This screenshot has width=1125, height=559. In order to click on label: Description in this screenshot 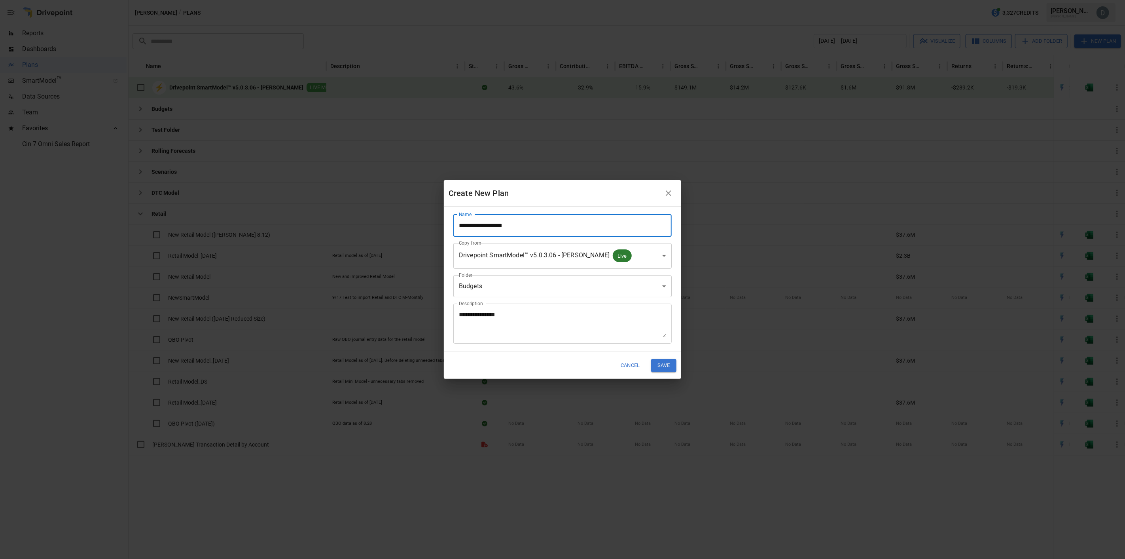, I will do `click(471, 303)`.